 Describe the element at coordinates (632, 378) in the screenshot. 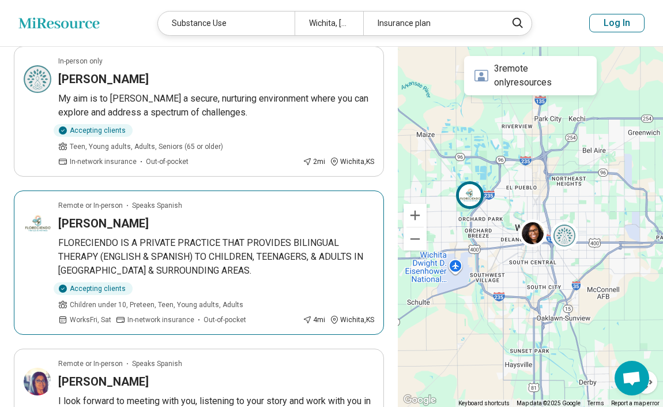

I see `div: Open chat` at that location.